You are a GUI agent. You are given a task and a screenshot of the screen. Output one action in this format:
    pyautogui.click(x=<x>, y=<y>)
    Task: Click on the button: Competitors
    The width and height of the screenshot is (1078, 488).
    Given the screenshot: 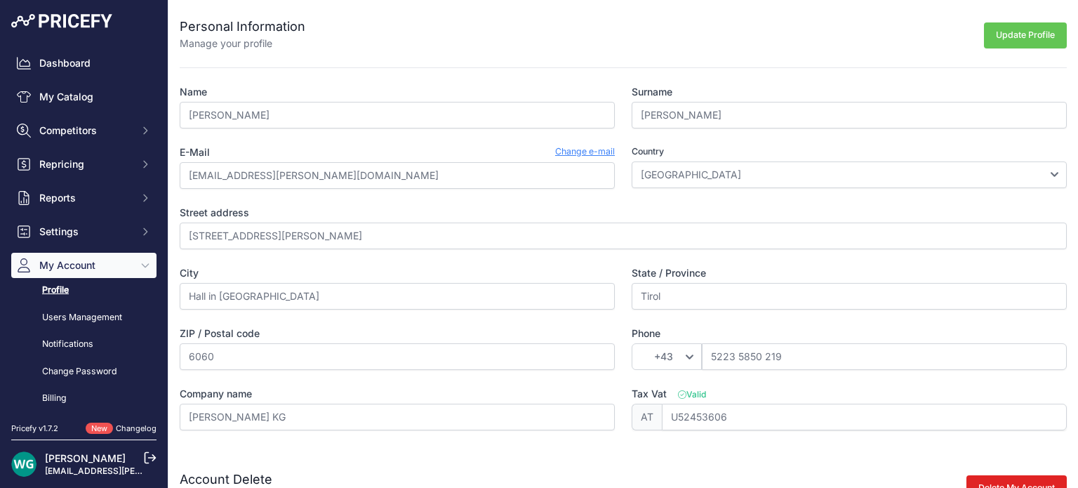 What is the action you would take?
    pyautogui.click(x=83, y=131)
    